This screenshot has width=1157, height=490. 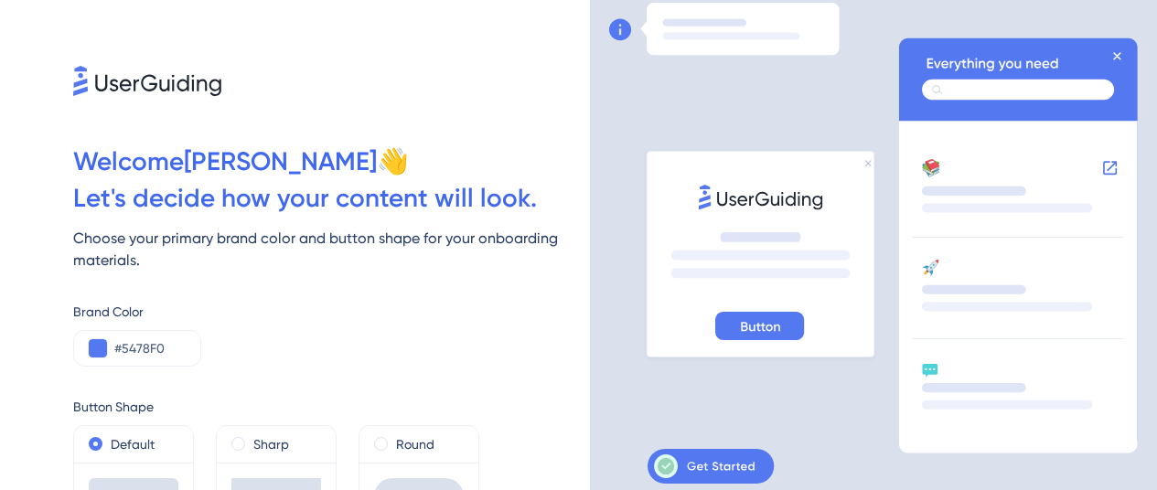 I want to click on div: Brand Color, so click(x=331, y=312).